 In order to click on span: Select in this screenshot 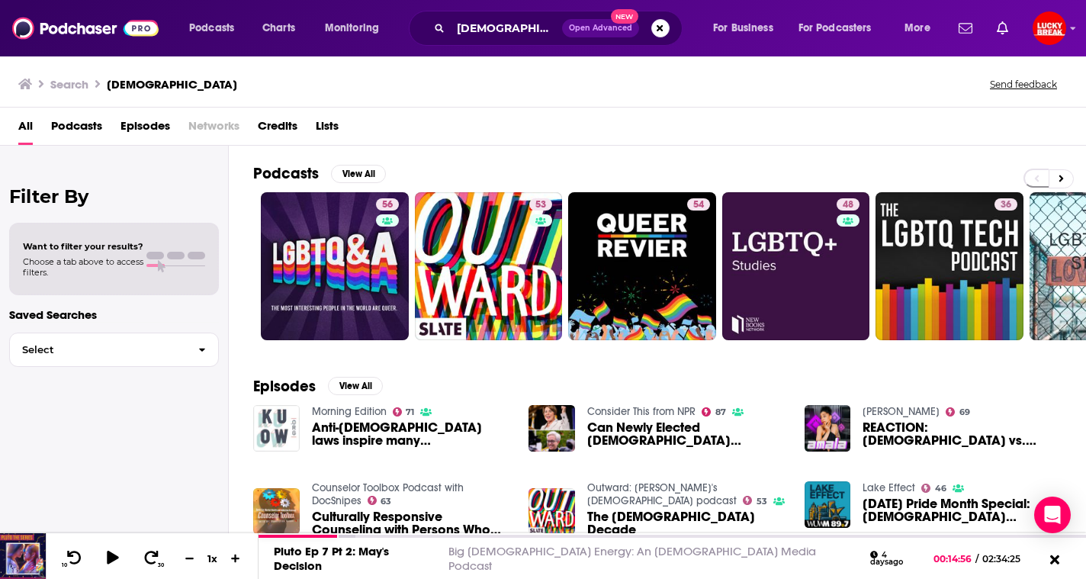, I will do `click(98, 349)`.